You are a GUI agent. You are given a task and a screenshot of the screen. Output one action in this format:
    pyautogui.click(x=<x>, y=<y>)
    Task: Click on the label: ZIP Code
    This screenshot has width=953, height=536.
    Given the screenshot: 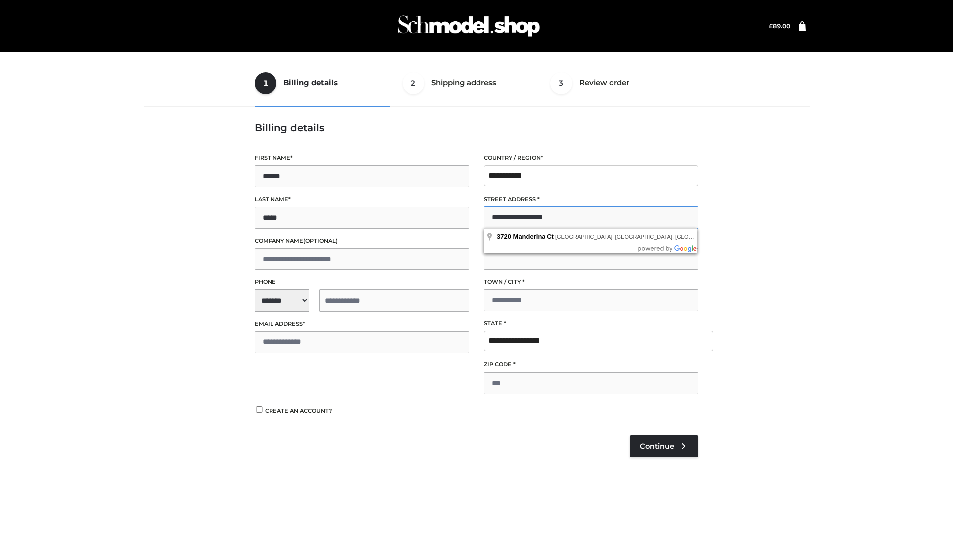 What is the action you would take?
    pyautogui.click(x=591, y=364)
    